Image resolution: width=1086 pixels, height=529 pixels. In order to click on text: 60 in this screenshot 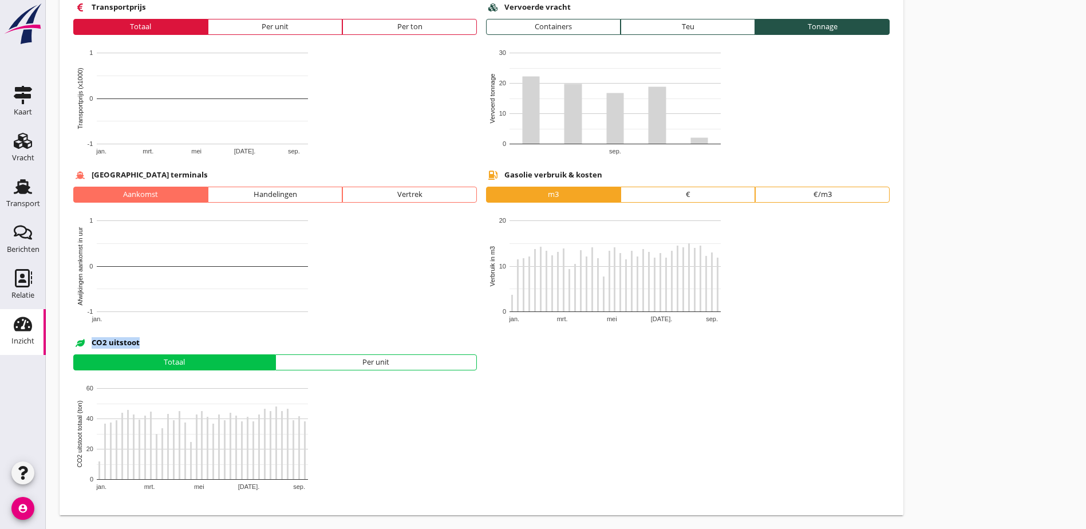, I will do `click(90, 388)`.